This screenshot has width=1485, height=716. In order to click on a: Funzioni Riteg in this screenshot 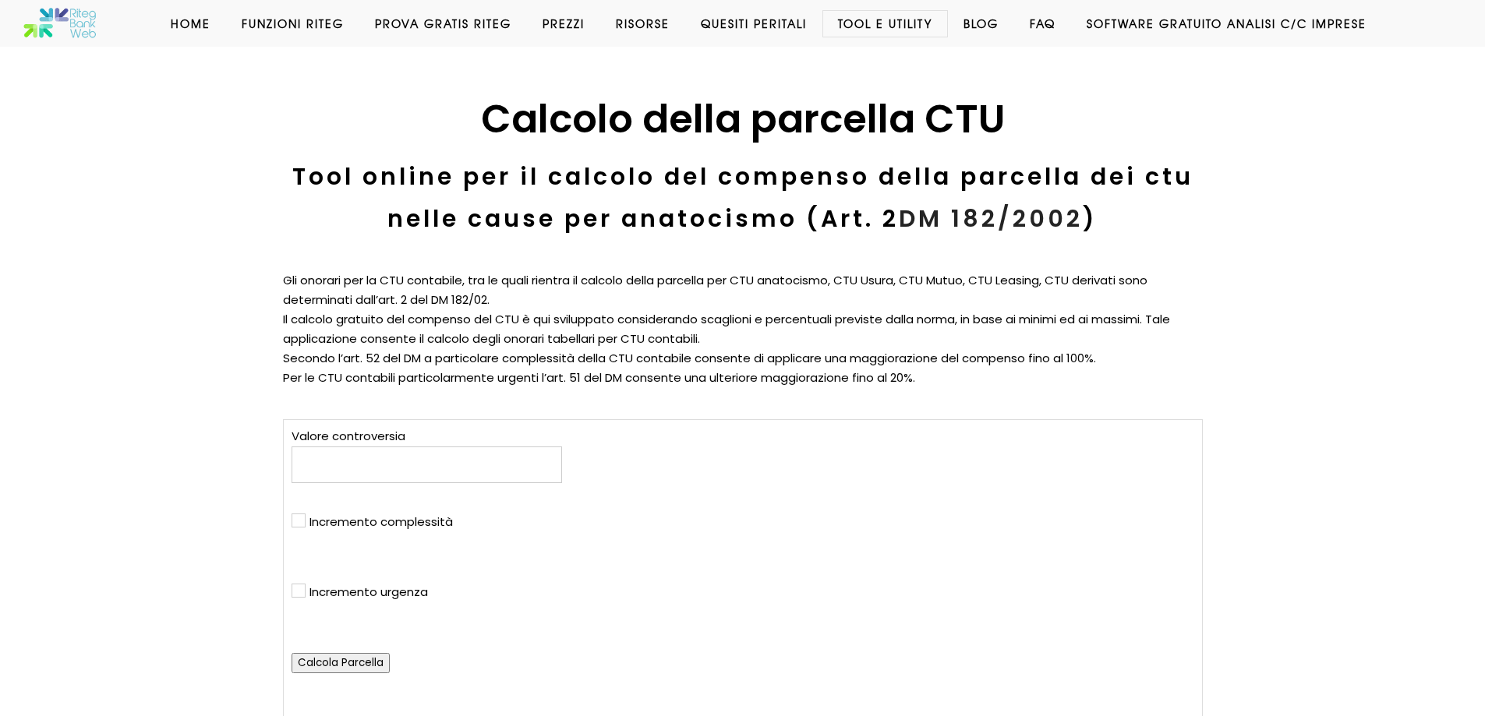, I will do `click(292, 23)`.